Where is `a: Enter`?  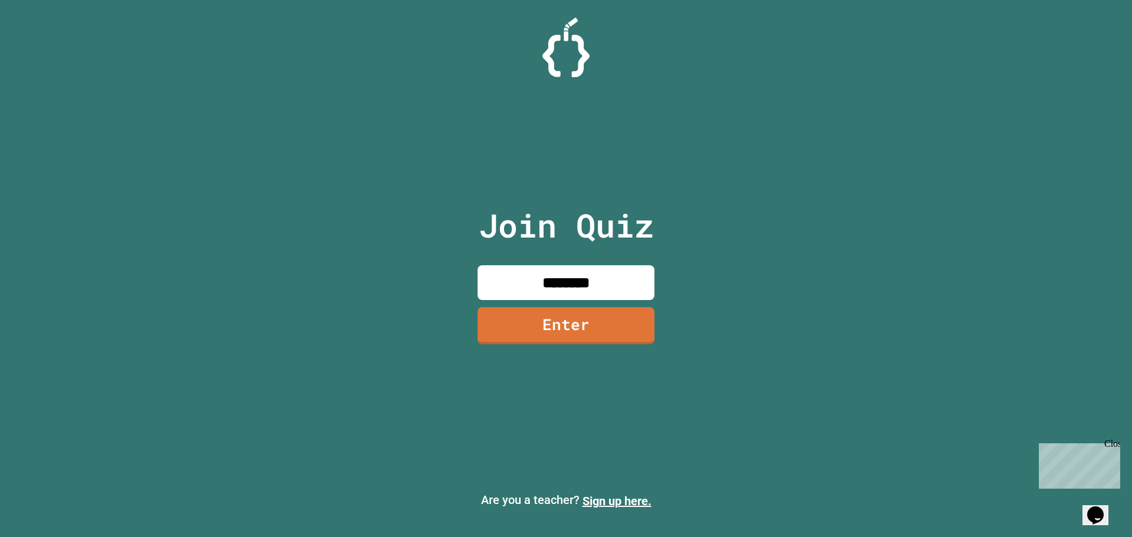
a: Enter is located at coordinates (566, 325).